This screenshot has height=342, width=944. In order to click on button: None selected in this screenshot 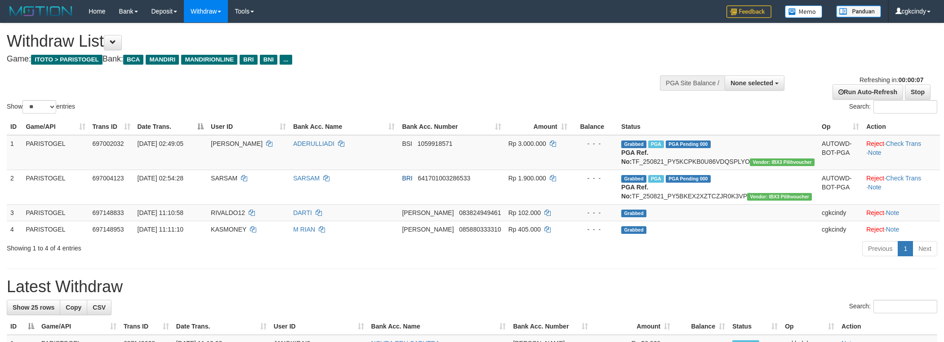, I will do `click(754, 83)`.